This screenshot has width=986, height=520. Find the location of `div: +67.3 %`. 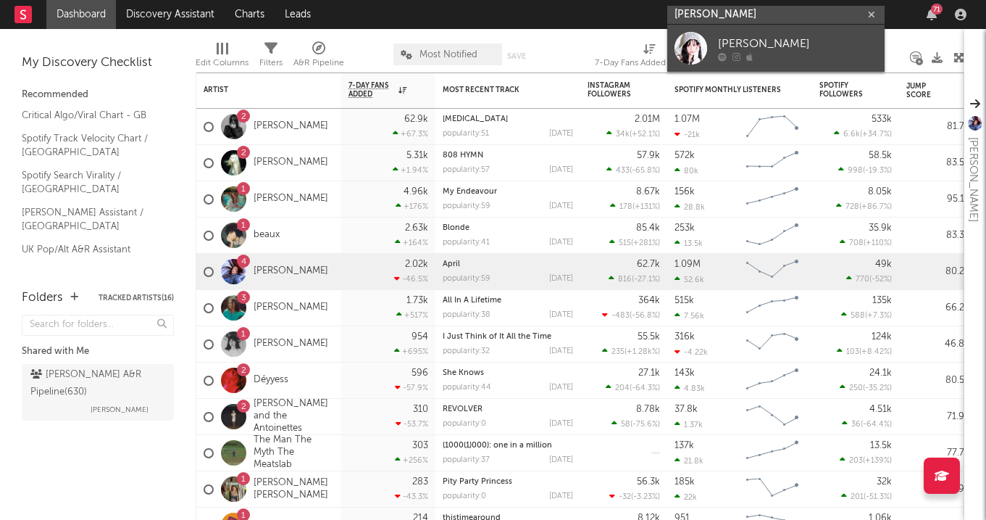

div: +67.3 % is located at coordinates (410, 133).